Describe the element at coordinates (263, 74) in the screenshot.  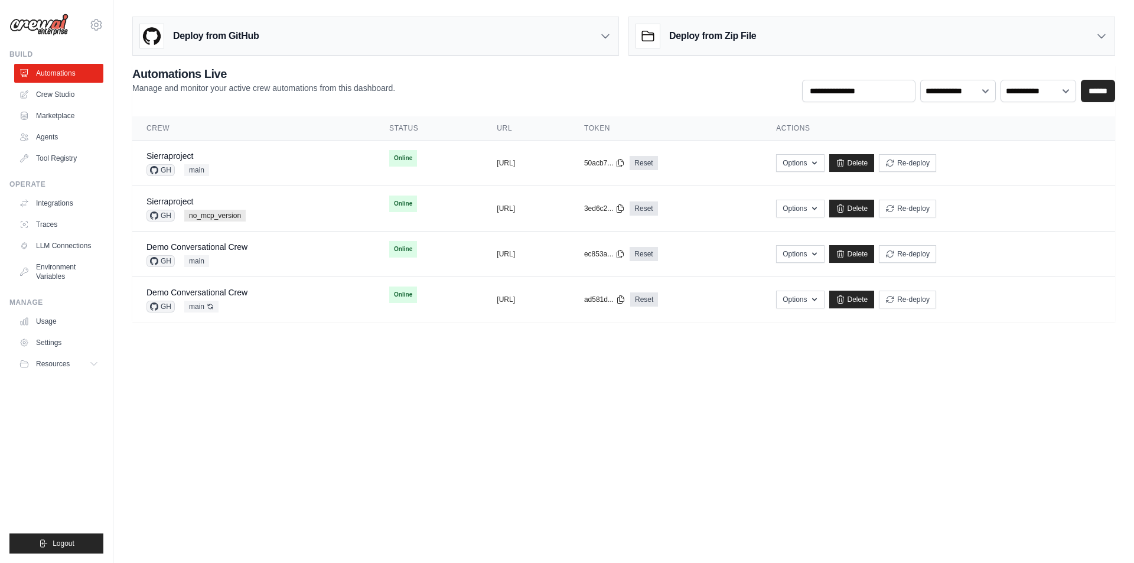
I see `h2: Automations Live` at that location.